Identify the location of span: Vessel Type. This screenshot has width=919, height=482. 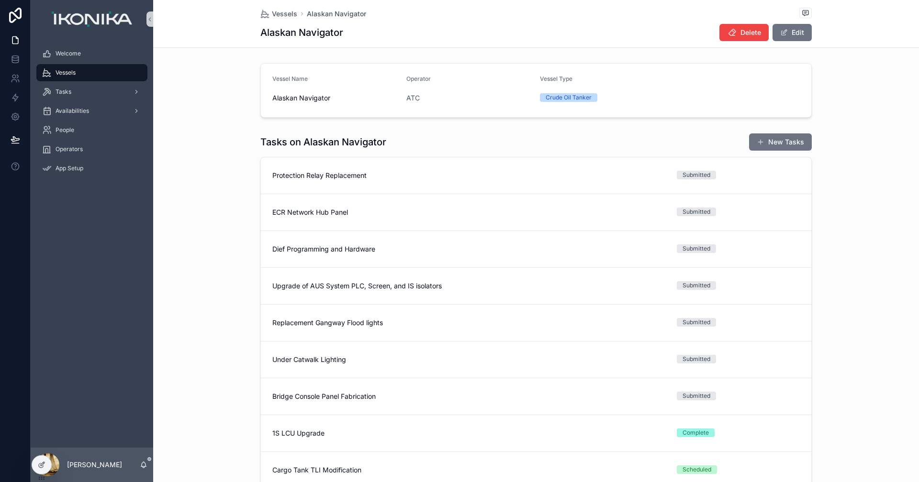
(556, 78).